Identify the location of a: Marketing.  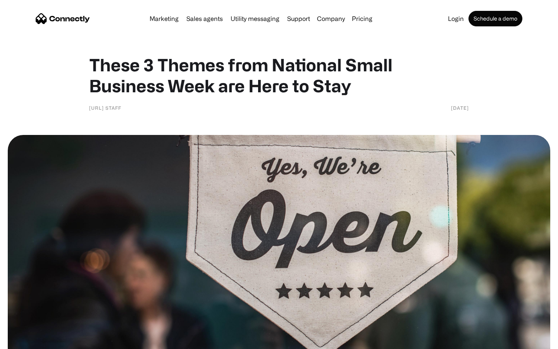
(164, 19).